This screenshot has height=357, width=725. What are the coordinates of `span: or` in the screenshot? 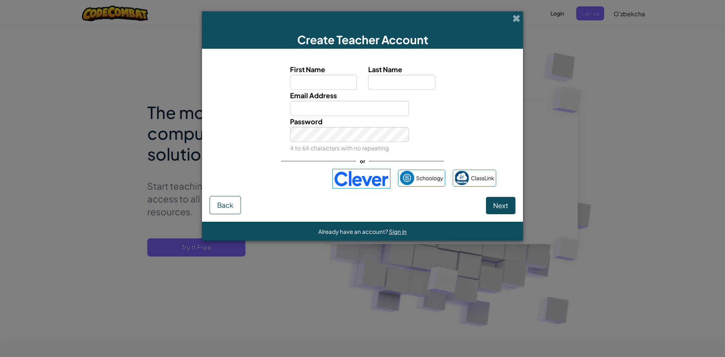 It's located at (363, 161).